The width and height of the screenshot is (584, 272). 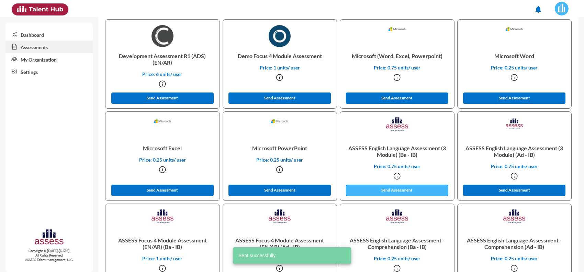 I want to click on p: ASSESS English Language Assessment (3 Module) (Ba - IB), so click(x=397, y=151).